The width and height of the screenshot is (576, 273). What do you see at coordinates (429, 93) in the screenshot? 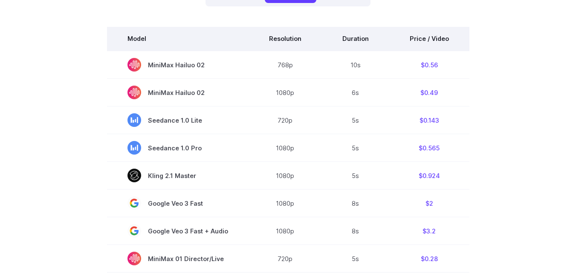
I see `td: $0.49` at bounding box center [429, 93].